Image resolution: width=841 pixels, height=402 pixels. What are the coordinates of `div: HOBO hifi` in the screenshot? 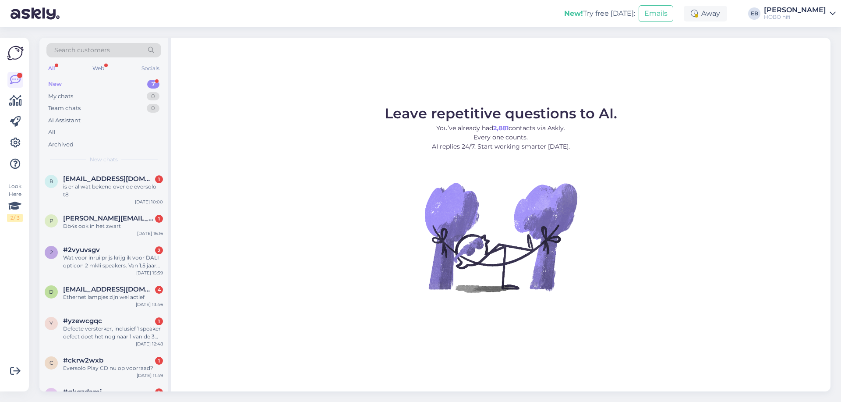 It's located at (795, 17).